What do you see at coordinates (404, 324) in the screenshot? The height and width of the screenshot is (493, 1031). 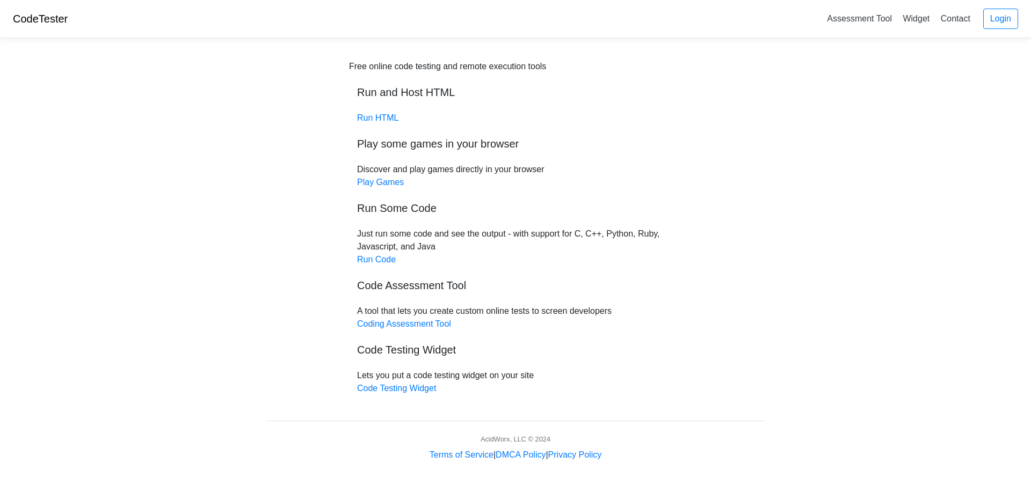 I see `a: Coding Assessment Tool` at bounding box center [404, 324].